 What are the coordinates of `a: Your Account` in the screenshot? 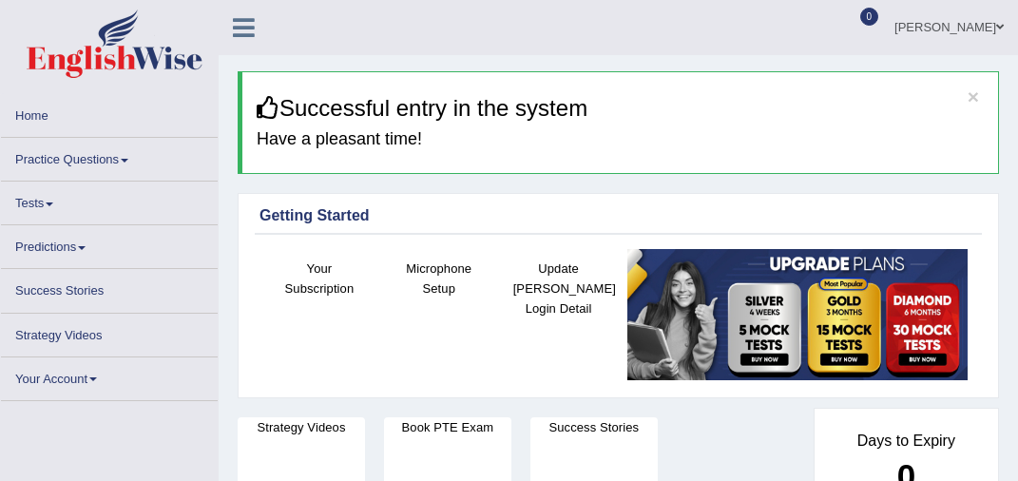 It's located at (109, 376).